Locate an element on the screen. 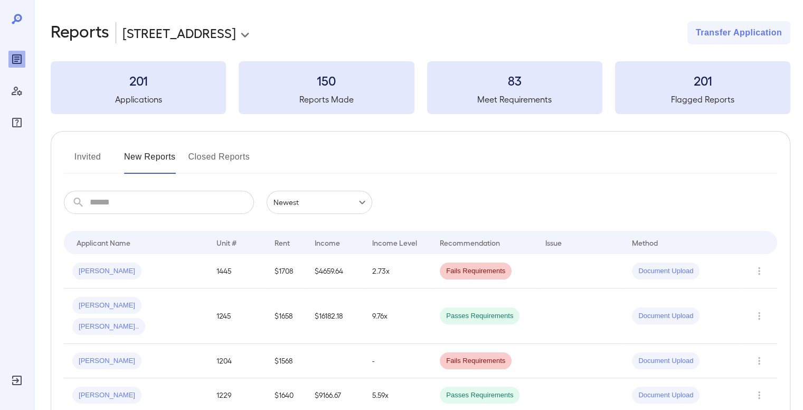 The width and height of the screenshot is (803, 410). td: $4659.64 is located at coordinates (335, 271).